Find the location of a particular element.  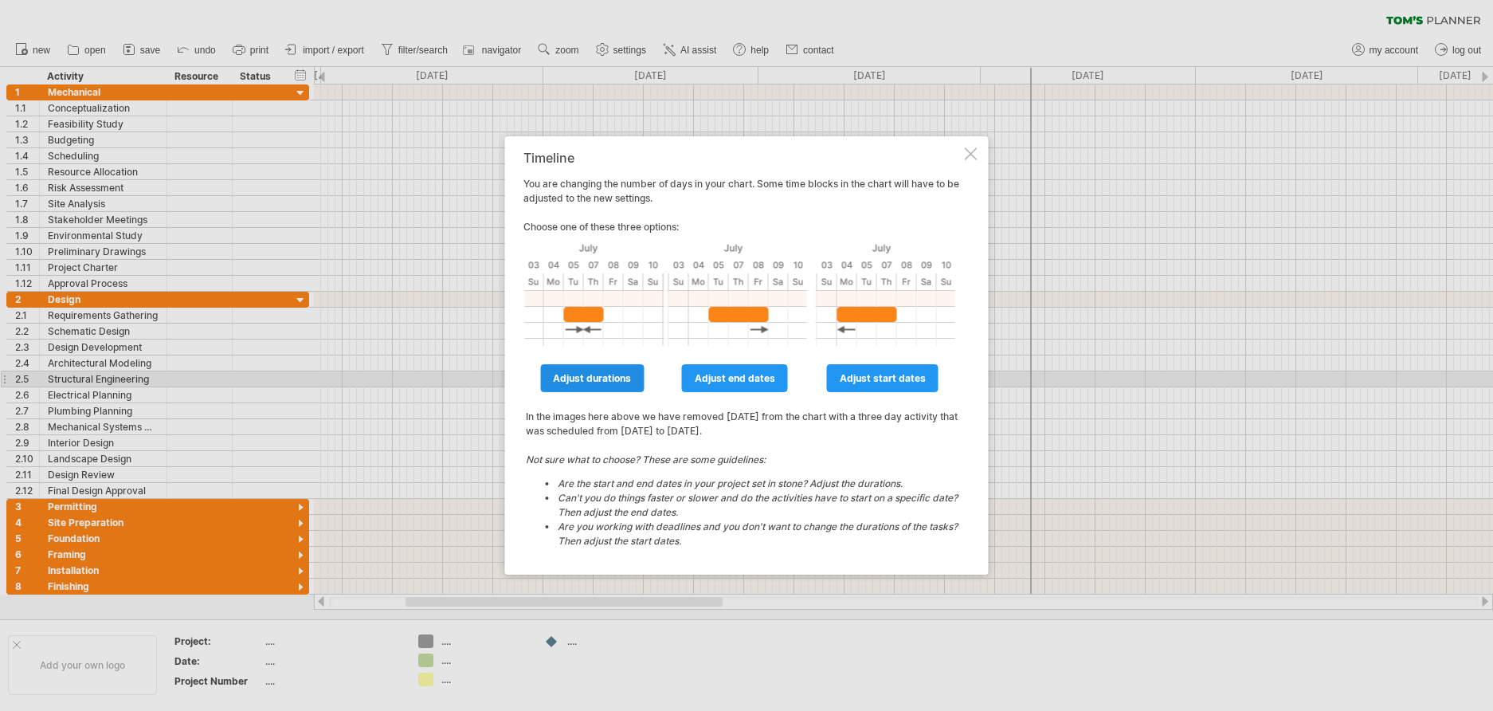

li: Are the start and end dates in your project set in stone? Adjust the durations. is located at coordinates (758, 484).